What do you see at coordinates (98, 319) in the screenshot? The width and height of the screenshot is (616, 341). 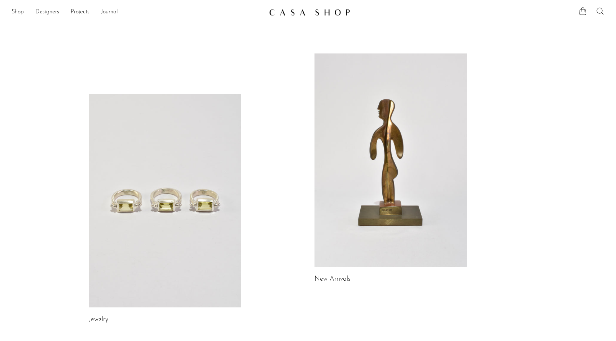 I see `a: Jewelry` at bounding box center [98, 319].